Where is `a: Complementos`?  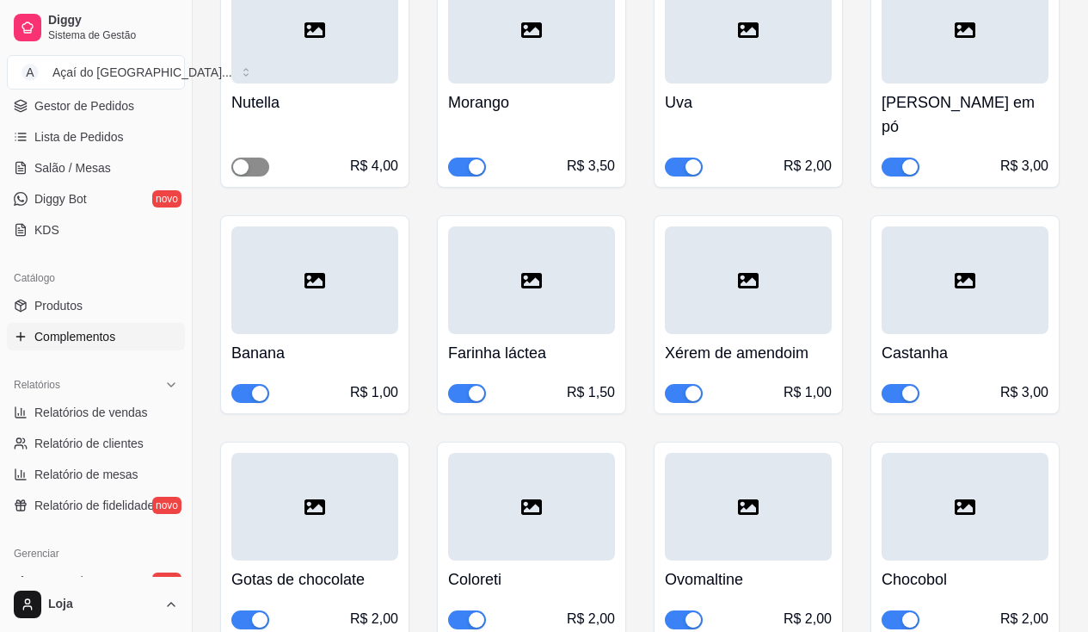 a: Complementos is located at coordinates (96, 336).